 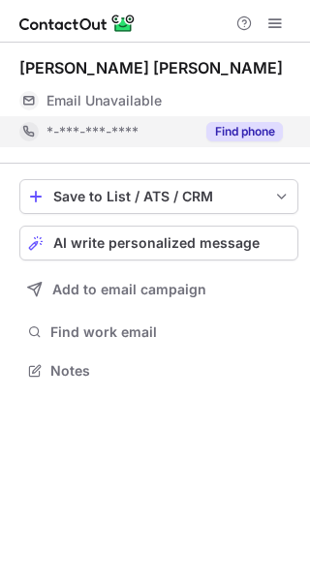 I want to click on button: Reveal Button, so click(x=244, y=132).